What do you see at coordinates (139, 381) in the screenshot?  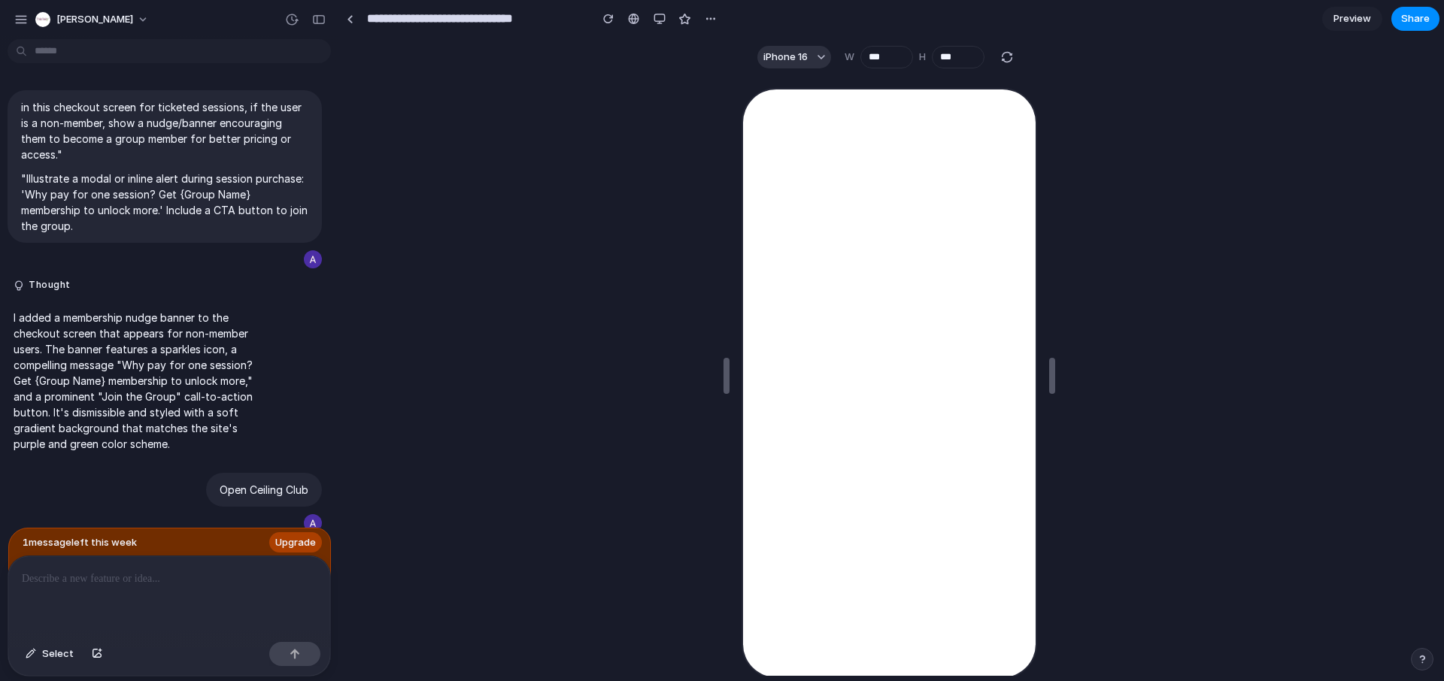 I see `p: I added a membership nudge banner to the checkout screen that appears for non-member users. The b...` at bounding box center [139, 381].